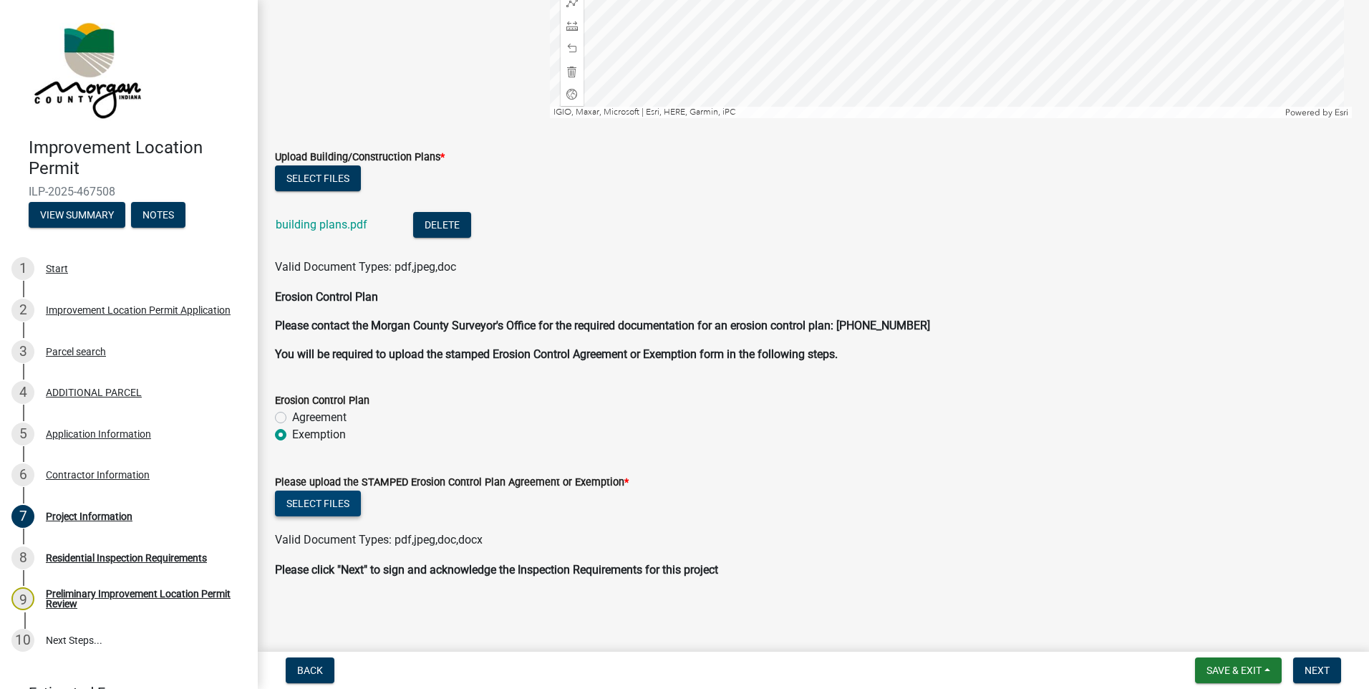 The height and width of the screenshot is (689, 1369). What do you see at coordinates (140, 599) in the screenshot?
I see `div: Preliminary Improvement Location Permit Review` at bounding box center [140, 599].